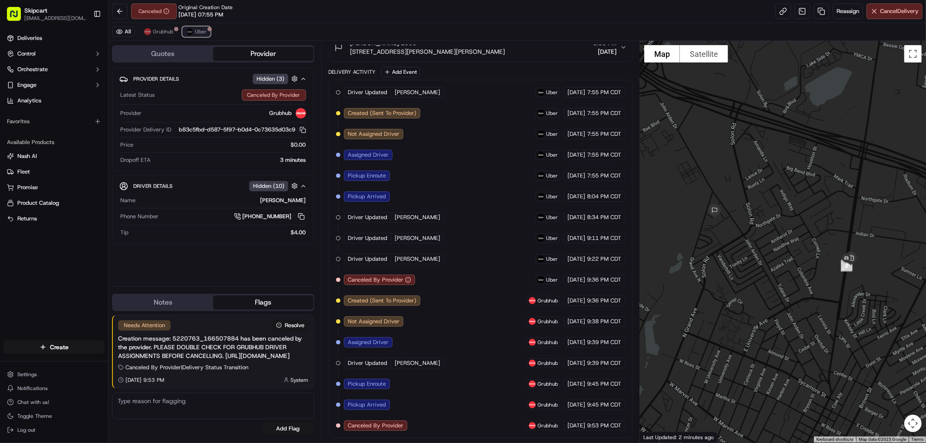 The width and height of the screenshot is (926, 443). I want to click on div: Favorites, so click(54, 122).